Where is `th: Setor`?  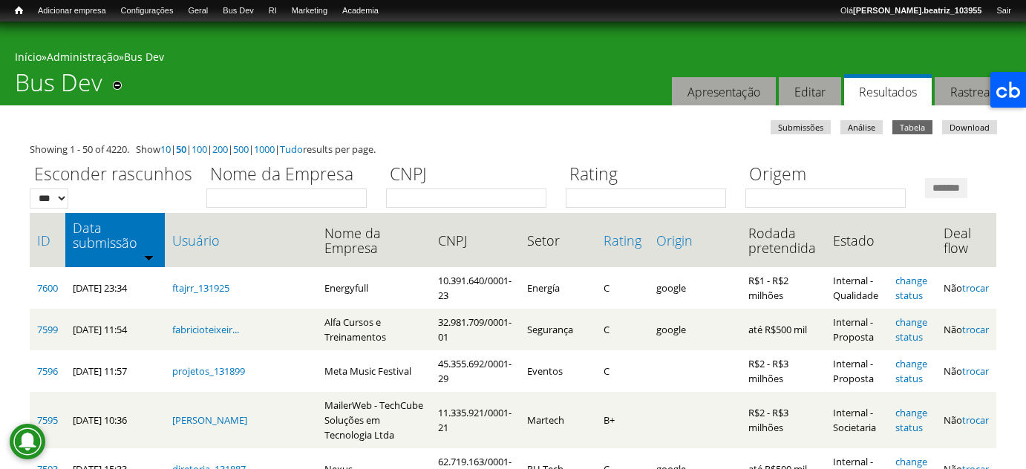
th: Setor is located at coordinates (558, 240).